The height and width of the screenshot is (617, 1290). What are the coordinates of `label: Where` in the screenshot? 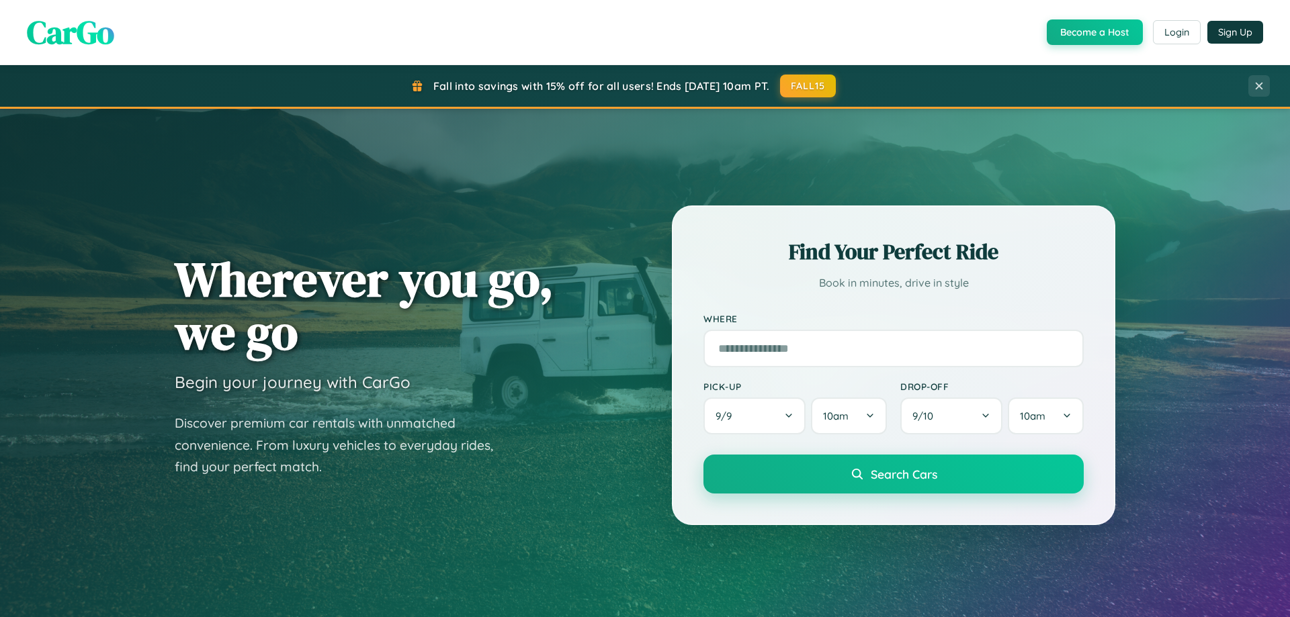 It's located at (894, 318).